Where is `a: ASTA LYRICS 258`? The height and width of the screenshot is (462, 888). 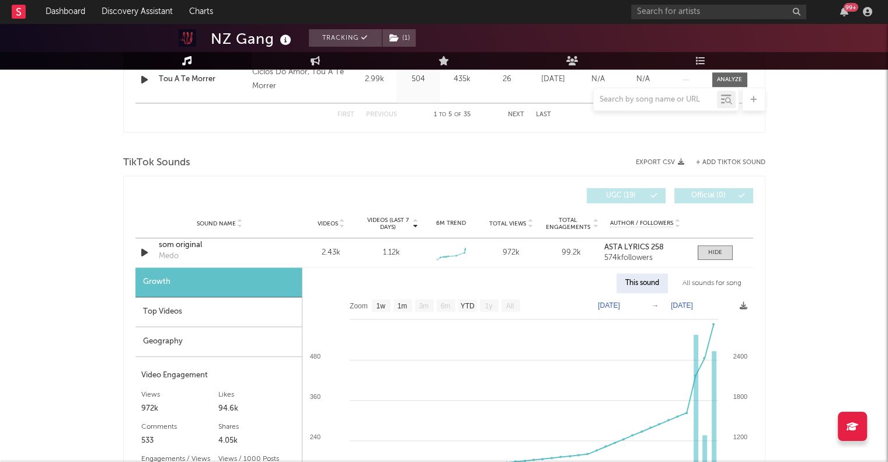 a: ASTA LYRICS 258 is located at coordinates (644, 247).